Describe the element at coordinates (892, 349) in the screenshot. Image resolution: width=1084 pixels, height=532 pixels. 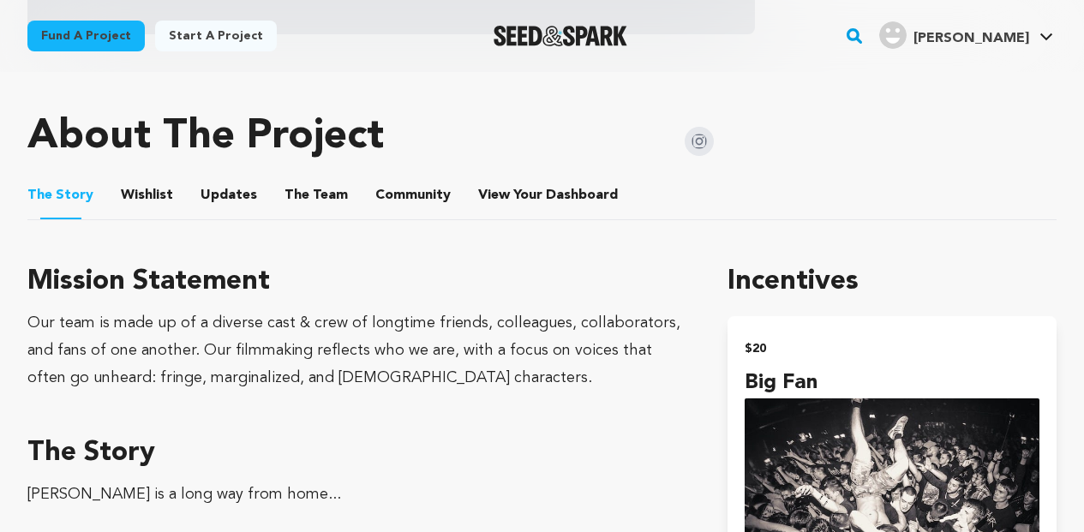
I see `h2: $20` at that location.